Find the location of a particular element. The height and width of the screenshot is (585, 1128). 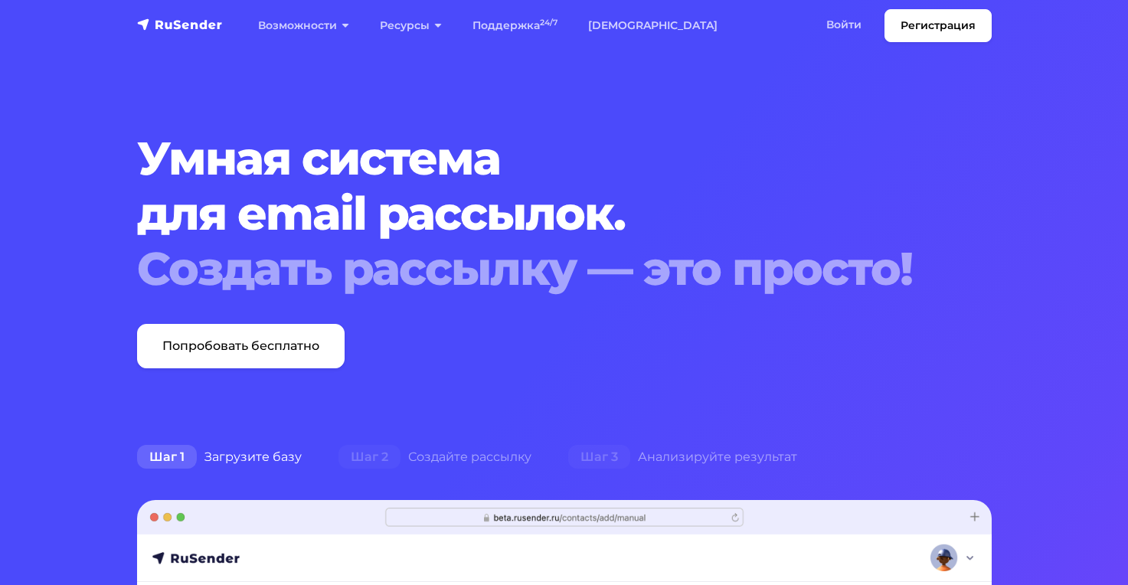

a: Попробовать бесплатно is located at coordinates (240, 346).